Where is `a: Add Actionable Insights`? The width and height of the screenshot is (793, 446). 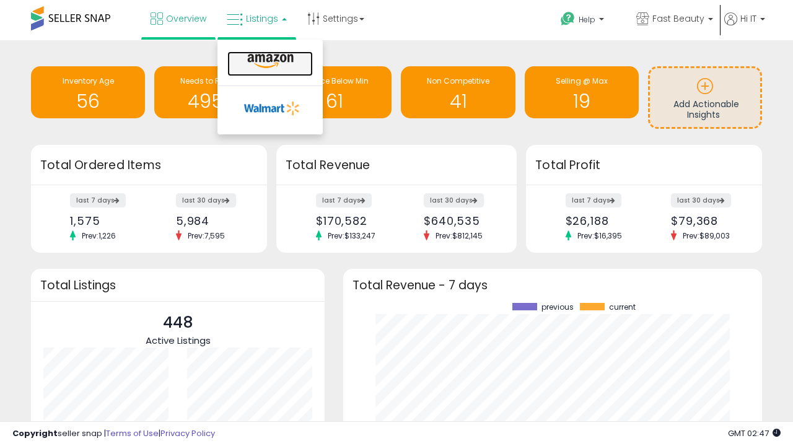 a: Add Actionable Insights is located at coordinates (705, 97).